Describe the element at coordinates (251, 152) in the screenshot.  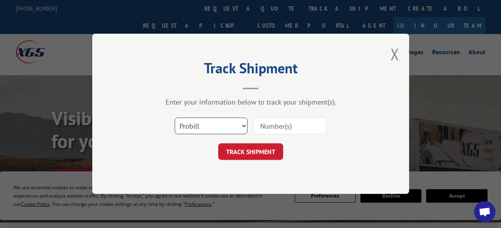
I see `button: TRACK SHIPMENT` at that location.